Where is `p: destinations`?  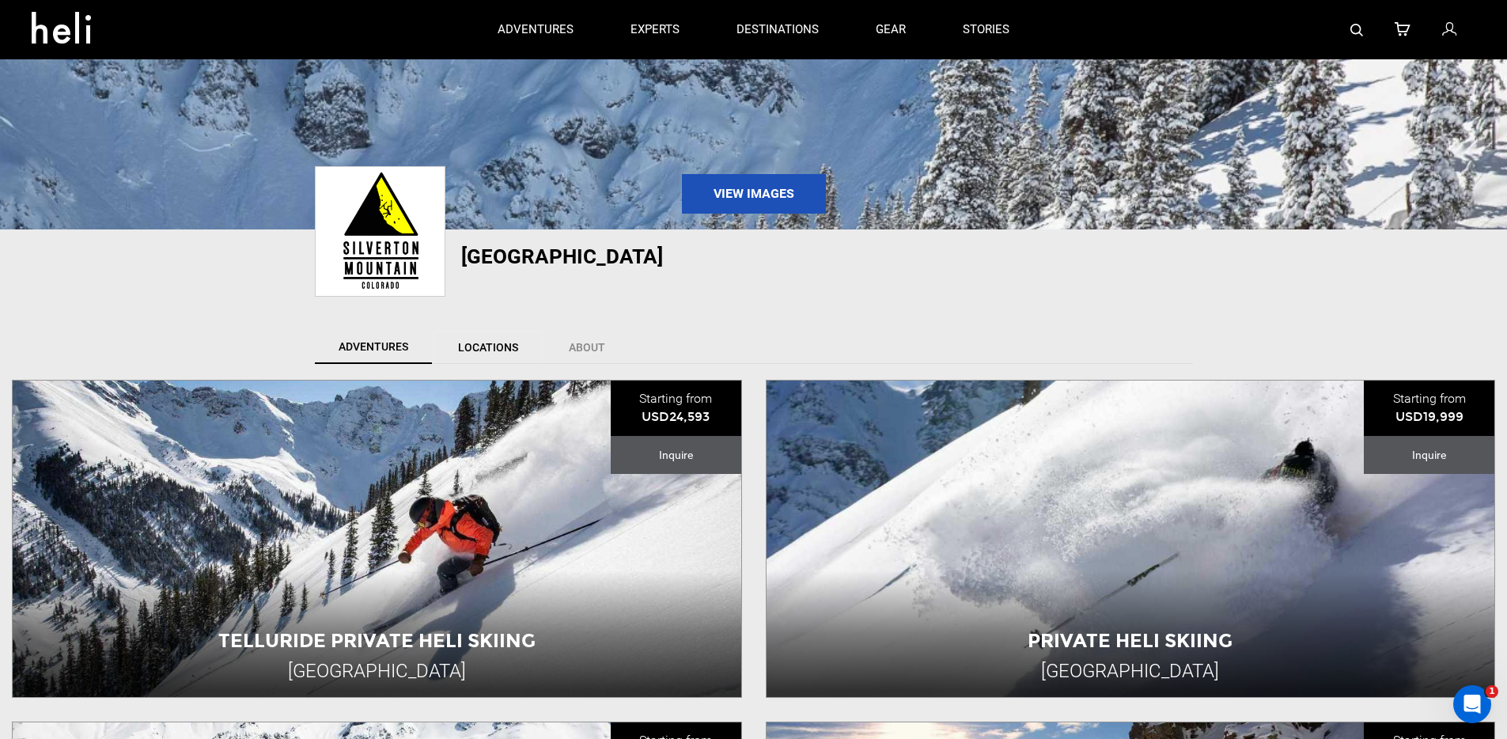 p: destinations is located at coordinates (777, 29).